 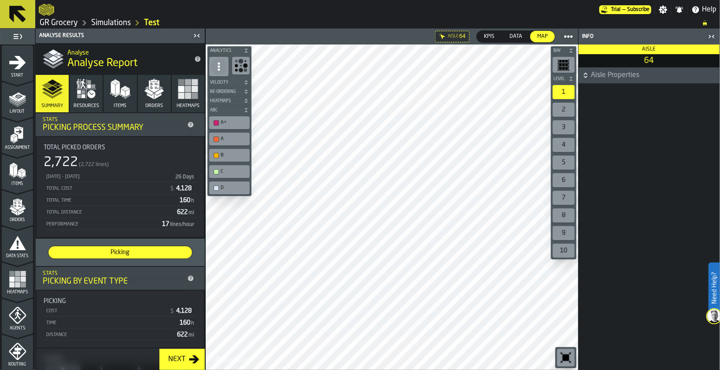 What do you see at coordinates (120, 200) in the screenshot?
I see `div: StatList-item-Total Time` at bounding box center [120, 200].